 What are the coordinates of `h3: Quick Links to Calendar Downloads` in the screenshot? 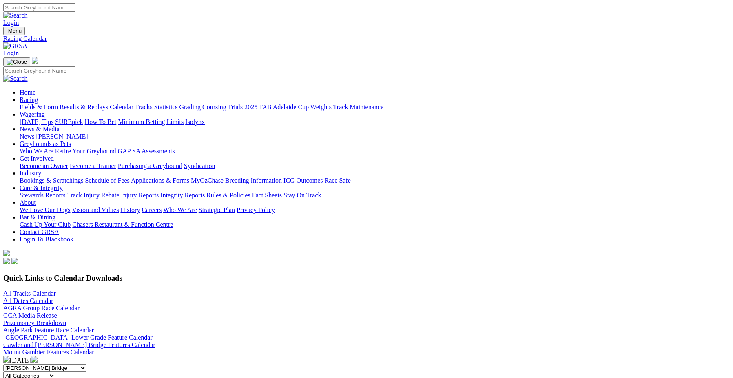 It's located at (366, 278).